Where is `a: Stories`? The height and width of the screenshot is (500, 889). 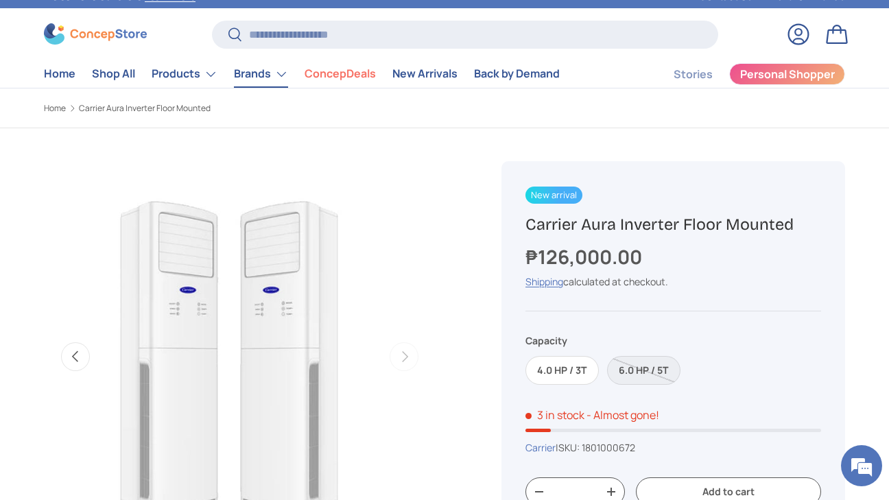
a: Stories is located at coordinates (693, 74).